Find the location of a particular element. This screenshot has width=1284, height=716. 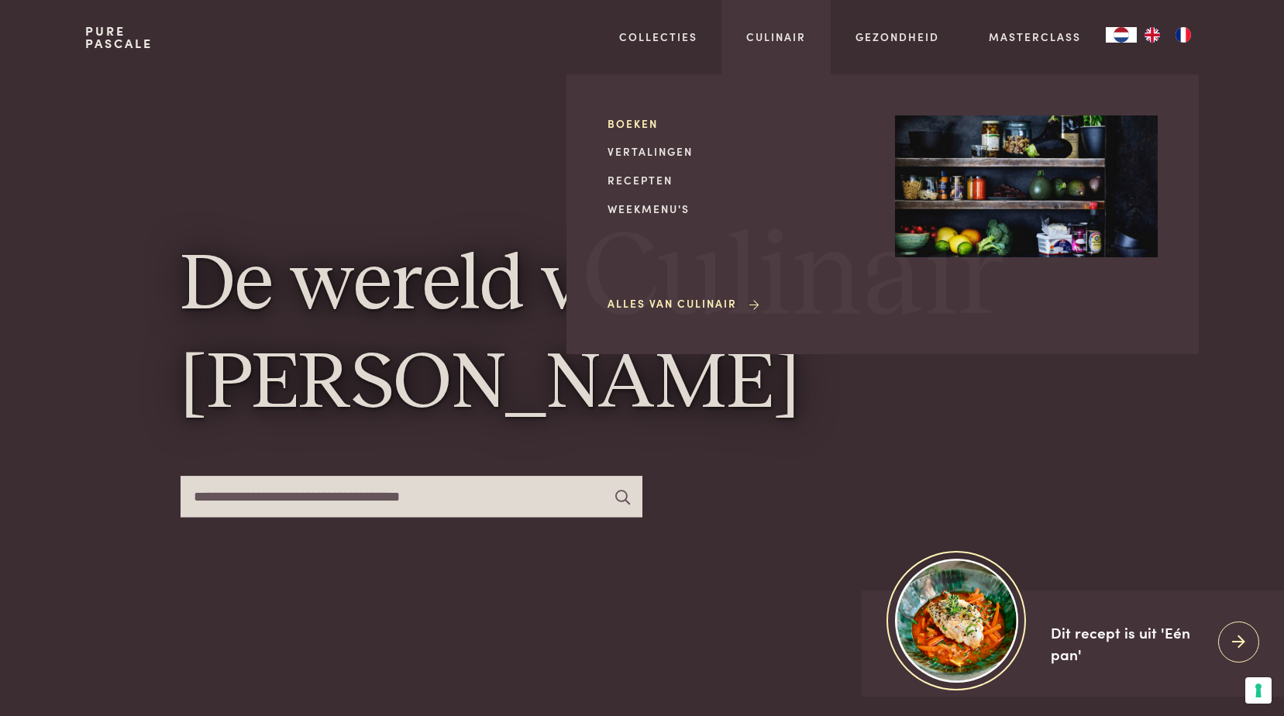

button: Uw voorkeuren voor toestemming voor trackingtechnologieën is located at coordinates (1259, 691).